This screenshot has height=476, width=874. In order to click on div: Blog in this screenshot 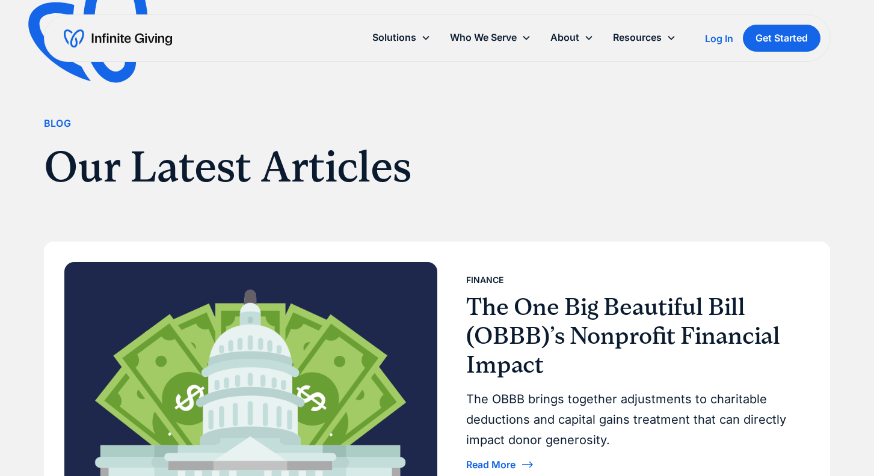, I will do `click(58, 123)`.